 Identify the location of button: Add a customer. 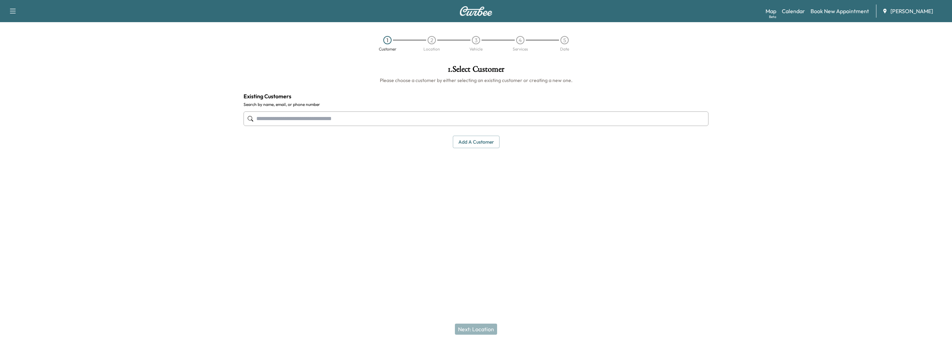
(476, 142).